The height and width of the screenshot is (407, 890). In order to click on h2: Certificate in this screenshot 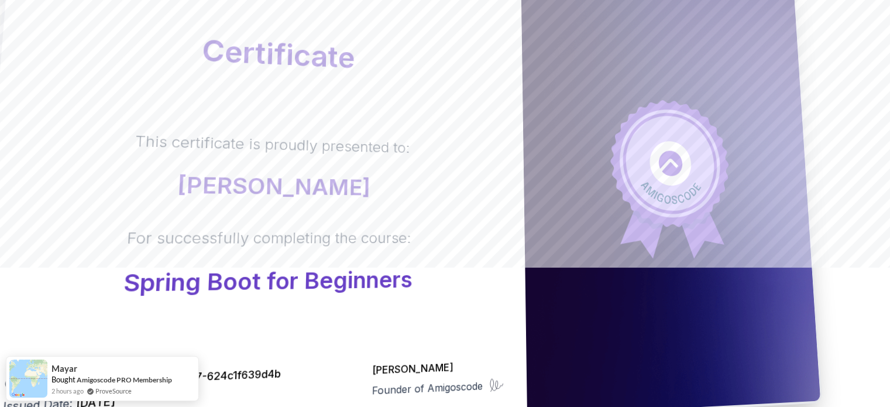, I will do `click(264, 53)`.